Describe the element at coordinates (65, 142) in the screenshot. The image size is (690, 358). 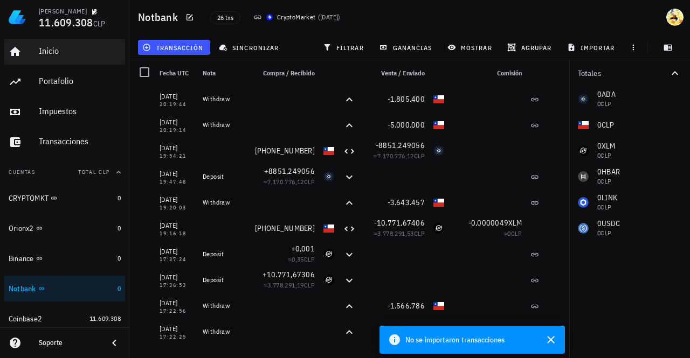
I see `a: Transacciones` at that location.